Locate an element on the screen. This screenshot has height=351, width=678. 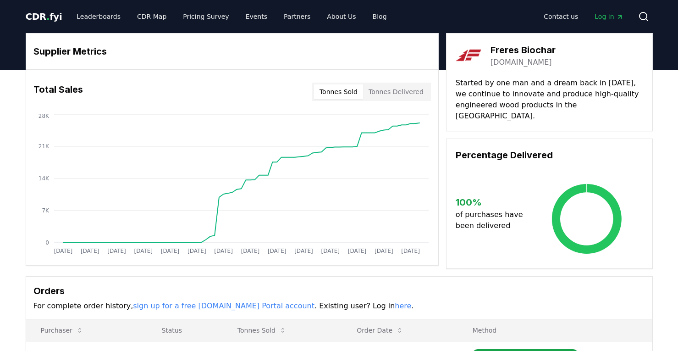
tspan: 21K is located at coordinates (44, 146).